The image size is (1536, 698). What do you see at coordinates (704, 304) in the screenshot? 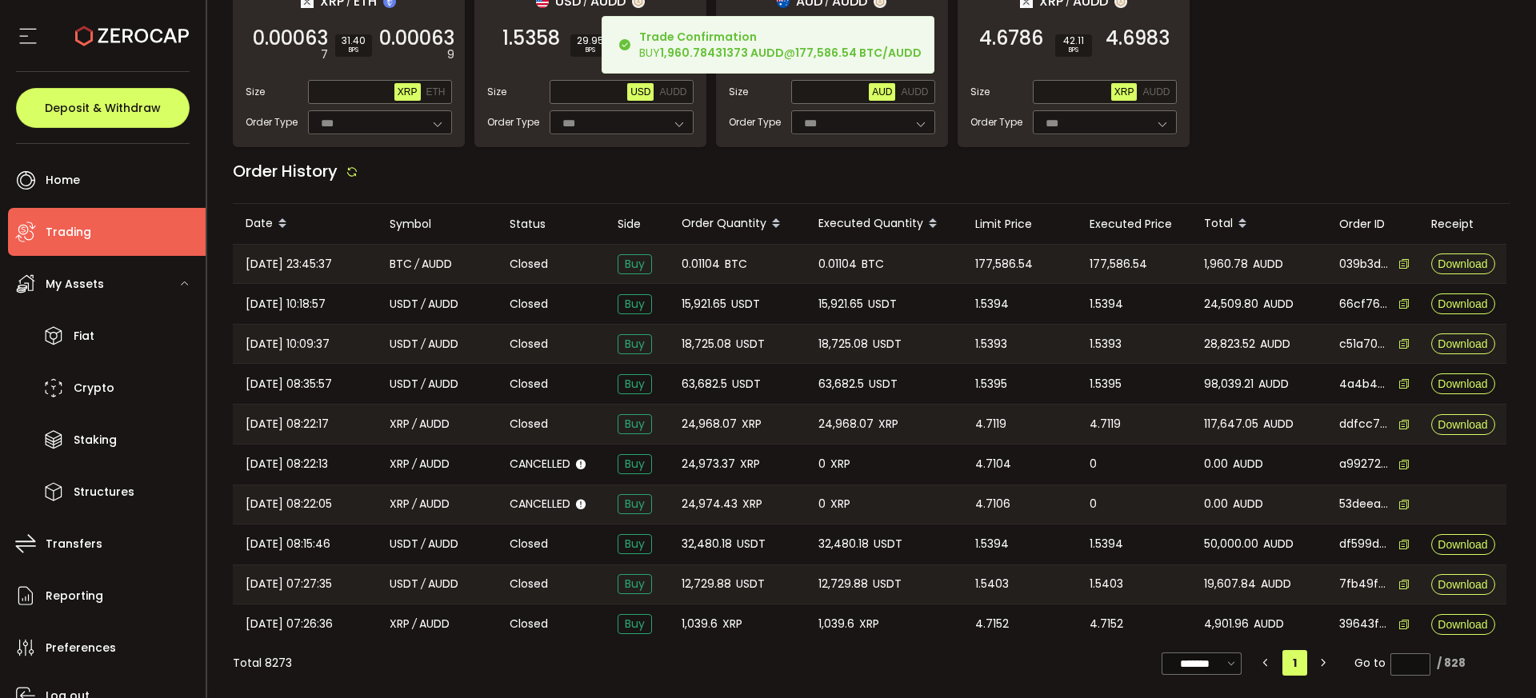
I see `span: 15,921.65` at bounding box center [704, 304].